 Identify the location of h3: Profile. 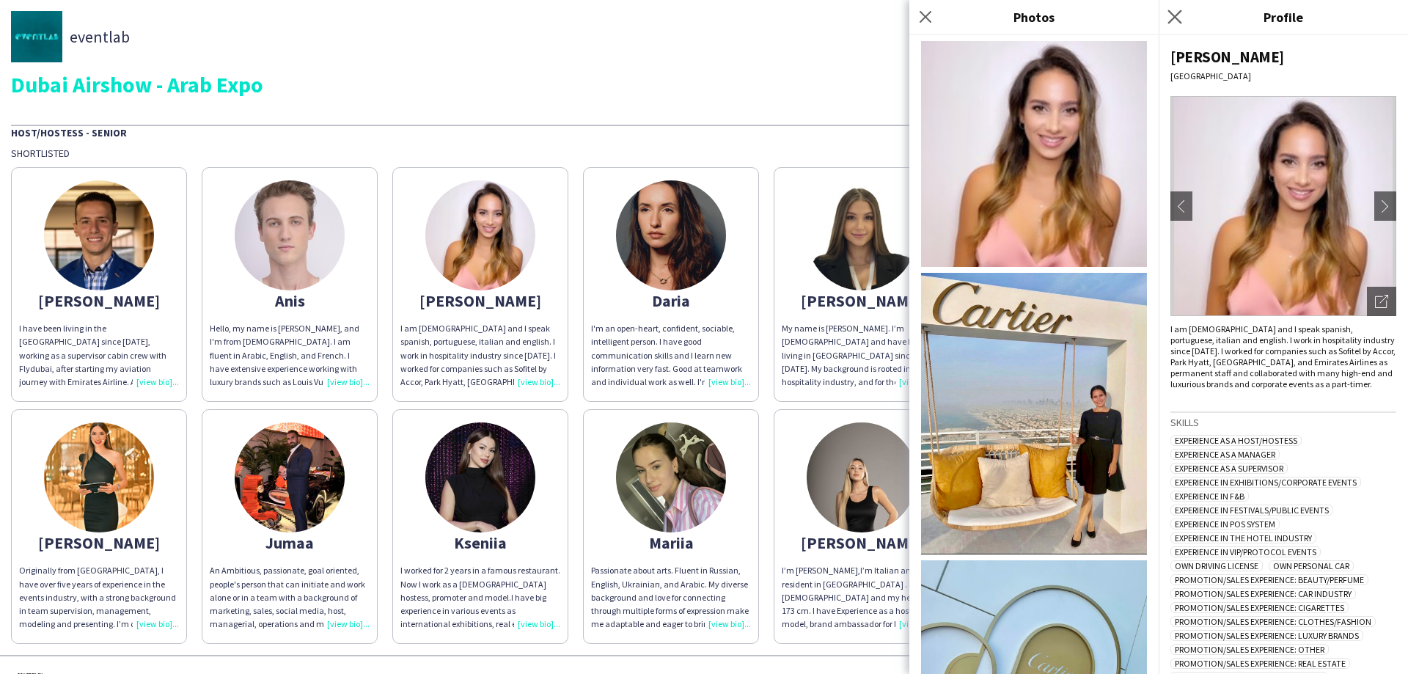
(1284, 17).